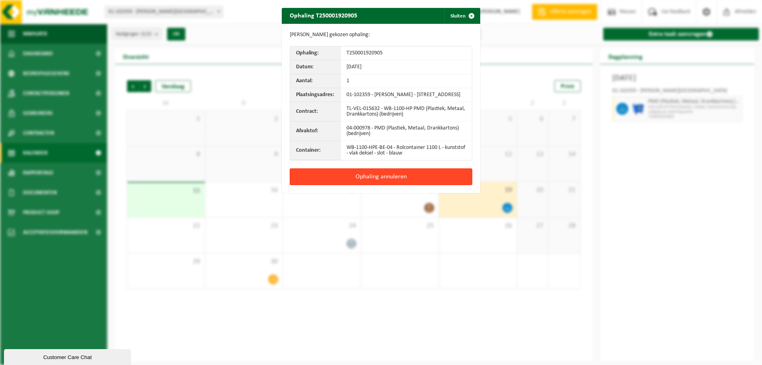 Image resolution: width=762 pixels, height=365 pixels. I want to click on th: Aantal:, so click(315, 81).